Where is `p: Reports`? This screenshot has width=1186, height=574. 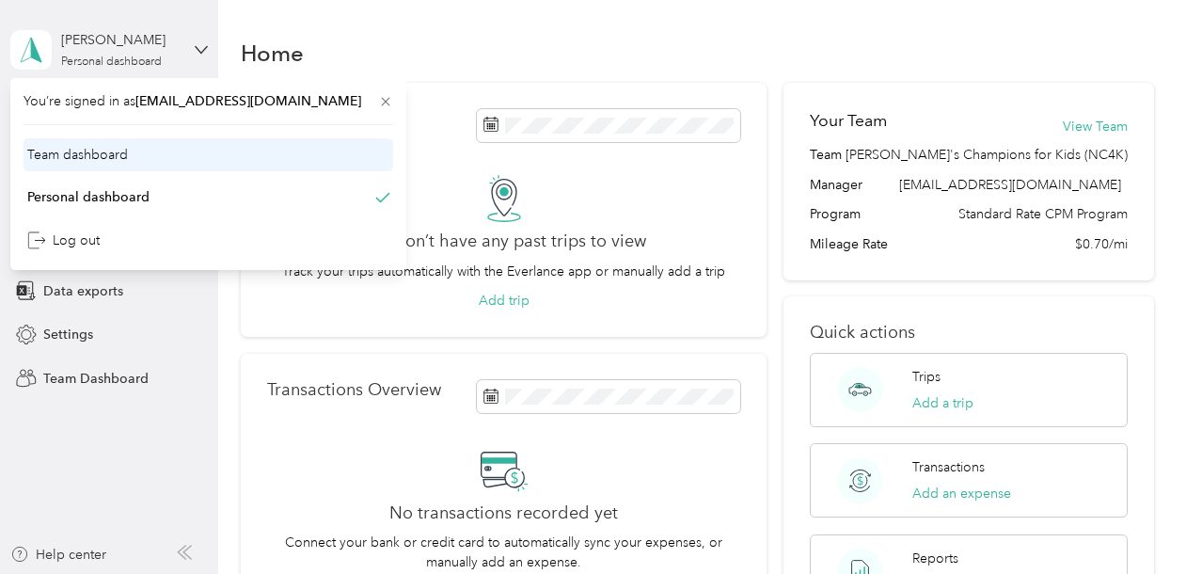 p: Reports is located at coordinates (935, 558).